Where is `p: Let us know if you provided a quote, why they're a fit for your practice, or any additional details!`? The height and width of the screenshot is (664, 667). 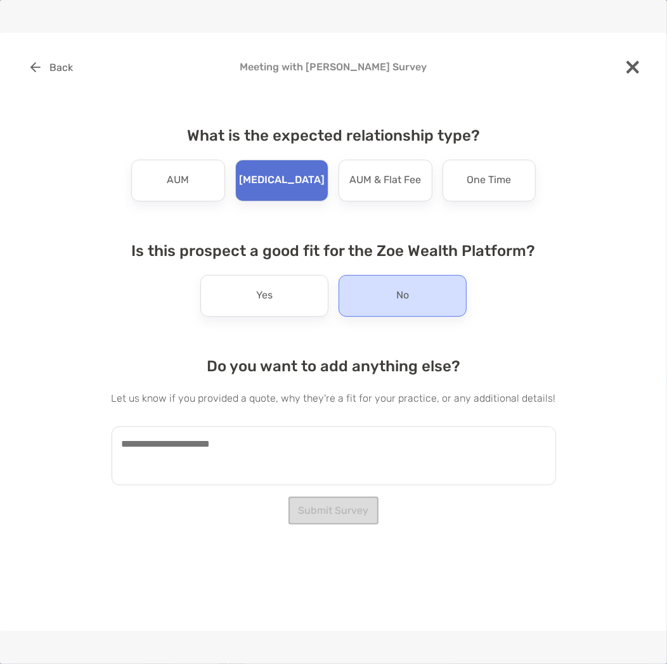
p: Let us know if you provided a quote, why they're a fit for your practice, or any additional details! is located at coordinates (333, 398).